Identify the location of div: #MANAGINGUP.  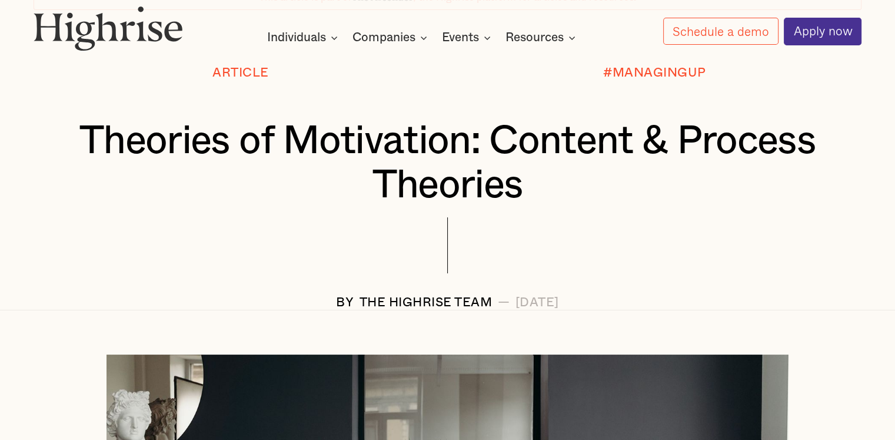
(655, 73).